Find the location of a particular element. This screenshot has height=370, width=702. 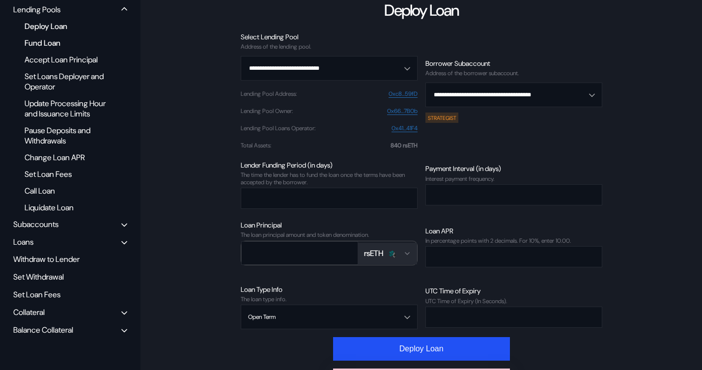

div: Lending Pool Address : is located at coordinates (269, 94).